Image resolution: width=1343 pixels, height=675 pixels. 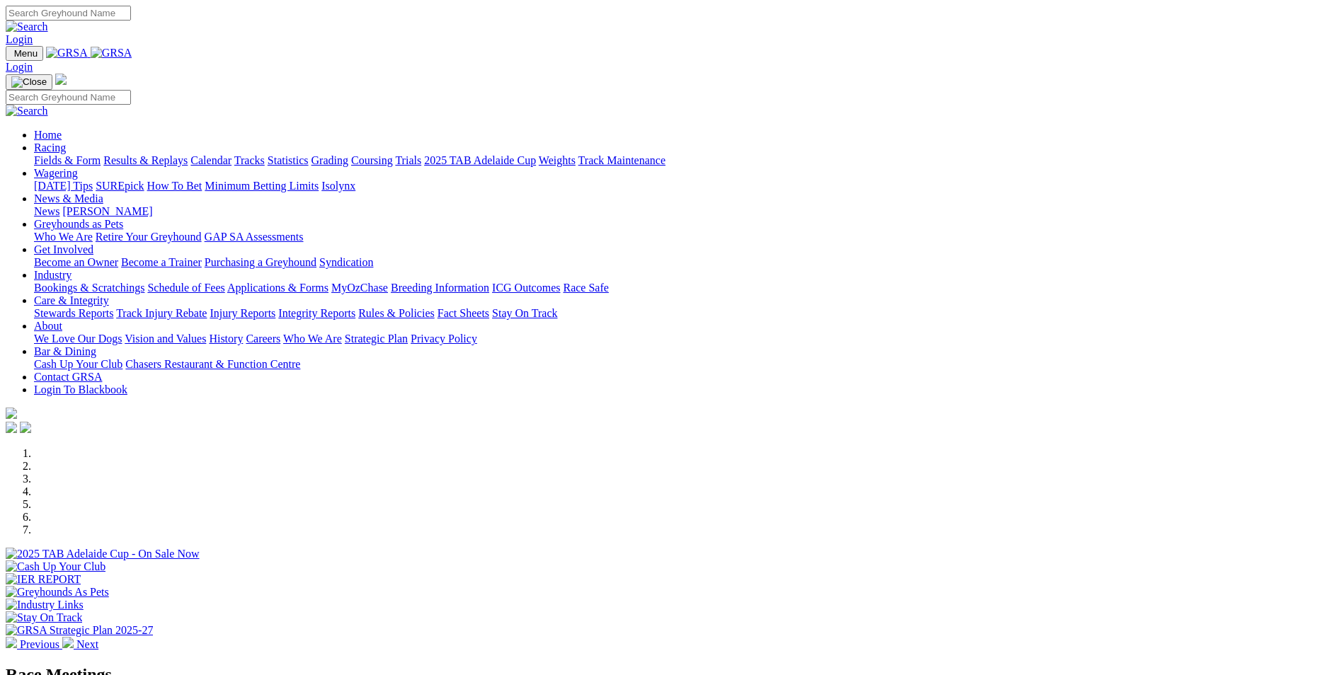 I want to click on img: GRSA Strategic Plan 2025-27, so click(x=79, y=631).